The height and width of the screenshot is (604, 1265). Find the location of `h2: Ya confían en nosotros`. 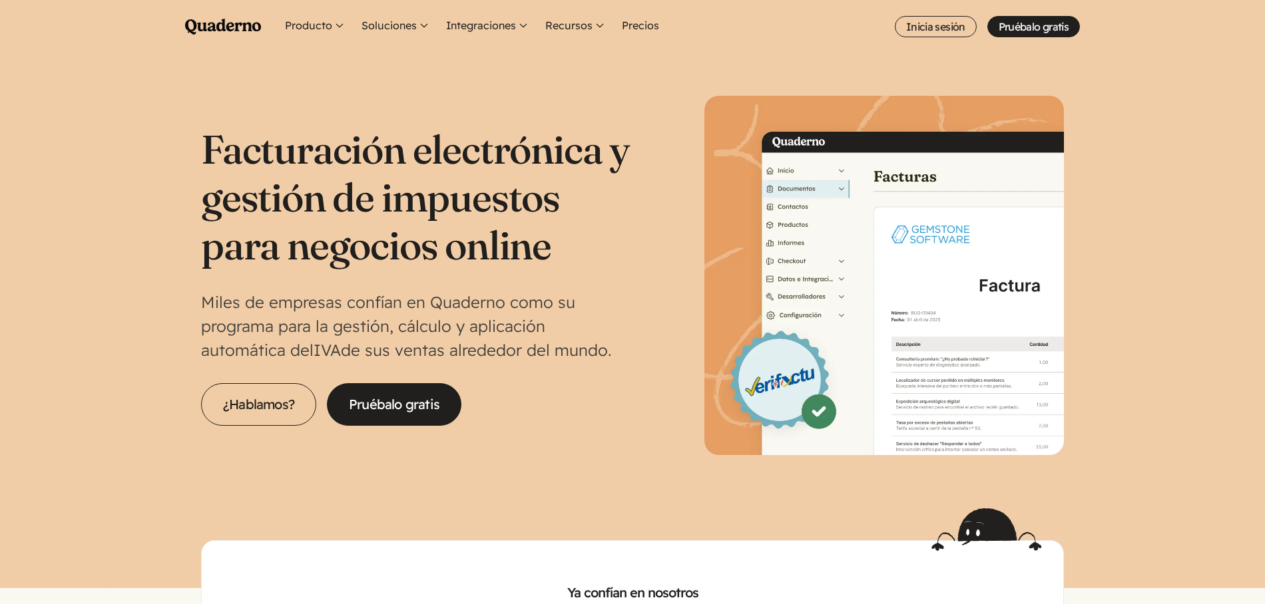

h2: Ya confían en nosotros is located at coordinates (632, 593).